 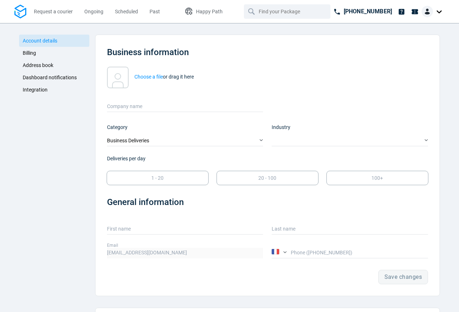 What do you see at coordinates (164, 77) in the screenshot?
I see `span: or drag it here` at bounding box center [164, 77].